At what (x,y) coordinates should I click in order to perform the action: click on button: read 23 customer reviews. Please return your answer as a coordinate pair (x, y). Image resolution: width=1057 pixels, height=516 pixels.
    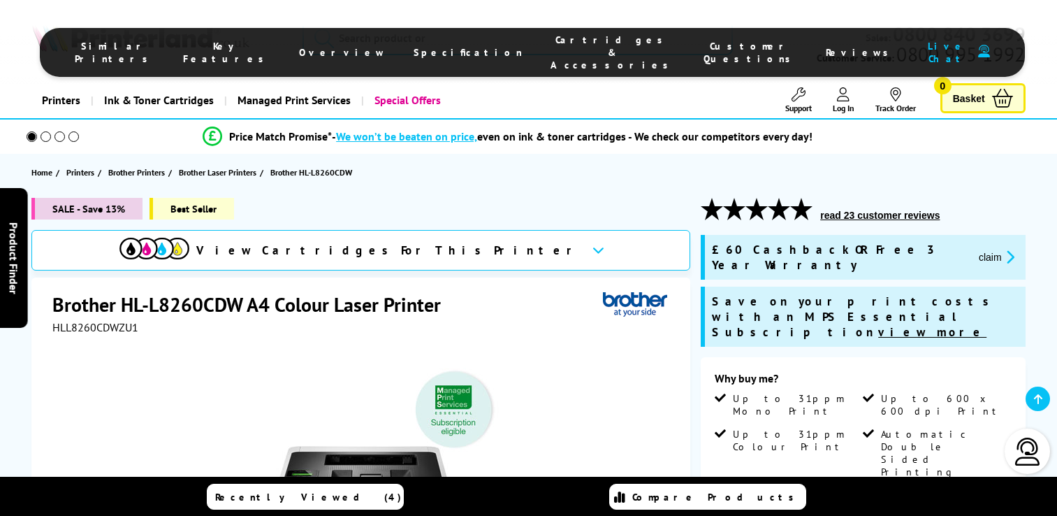
    Looking at the image, I should click on (879, 215).